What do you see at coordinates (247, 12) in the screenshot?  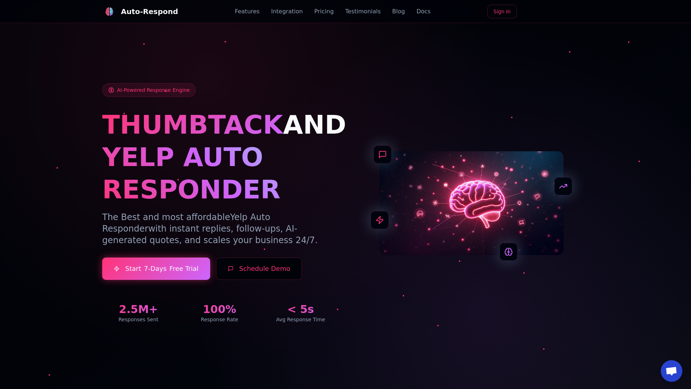 I see `a: Features` at bounding box center [247, 12].